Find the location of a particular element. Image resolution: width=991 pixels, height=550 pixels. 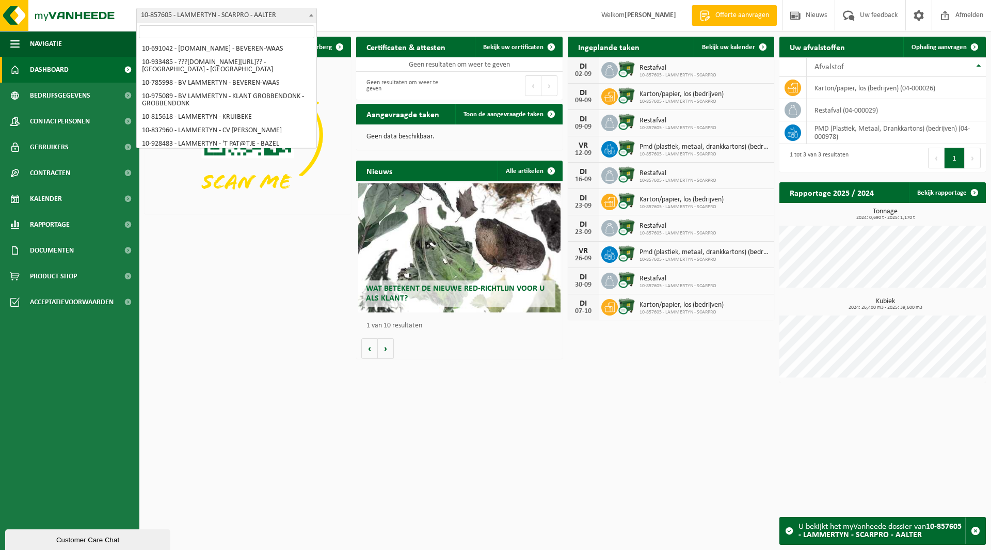

h2: Rapportage 2025 / 2024 is located at coordinates (831, 192).